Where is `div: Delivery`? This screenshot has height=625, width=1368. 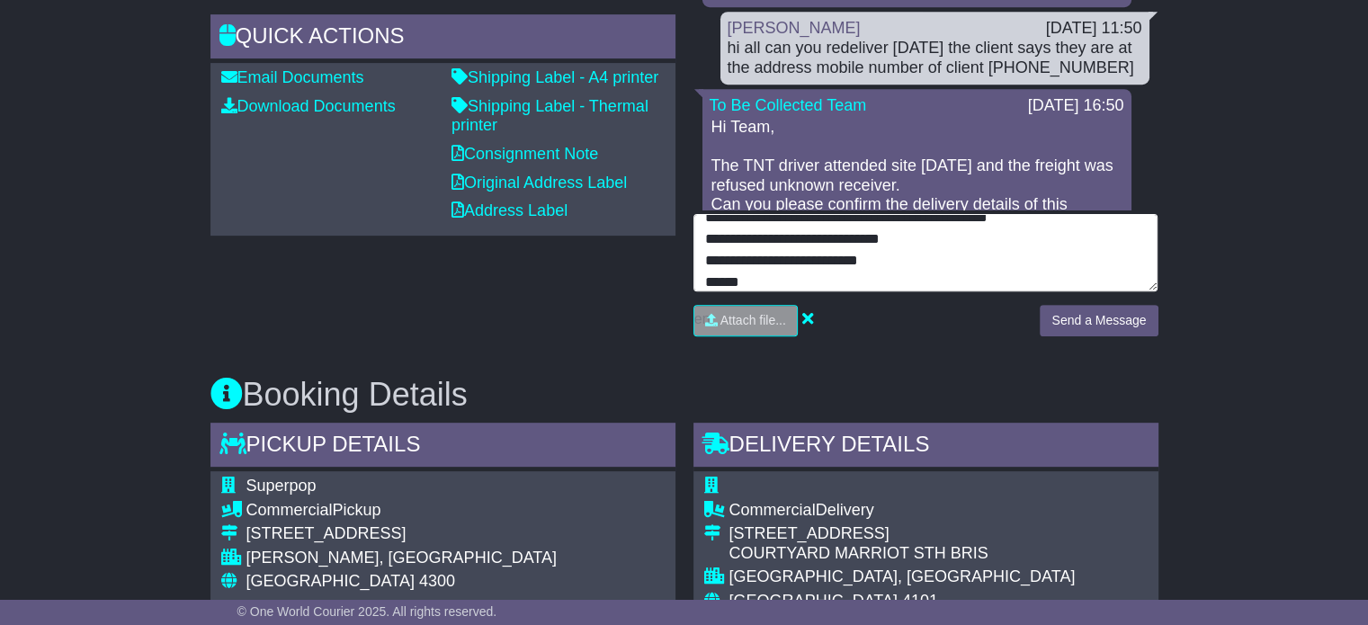
div: Delivery is located at coordinates (933, 511).